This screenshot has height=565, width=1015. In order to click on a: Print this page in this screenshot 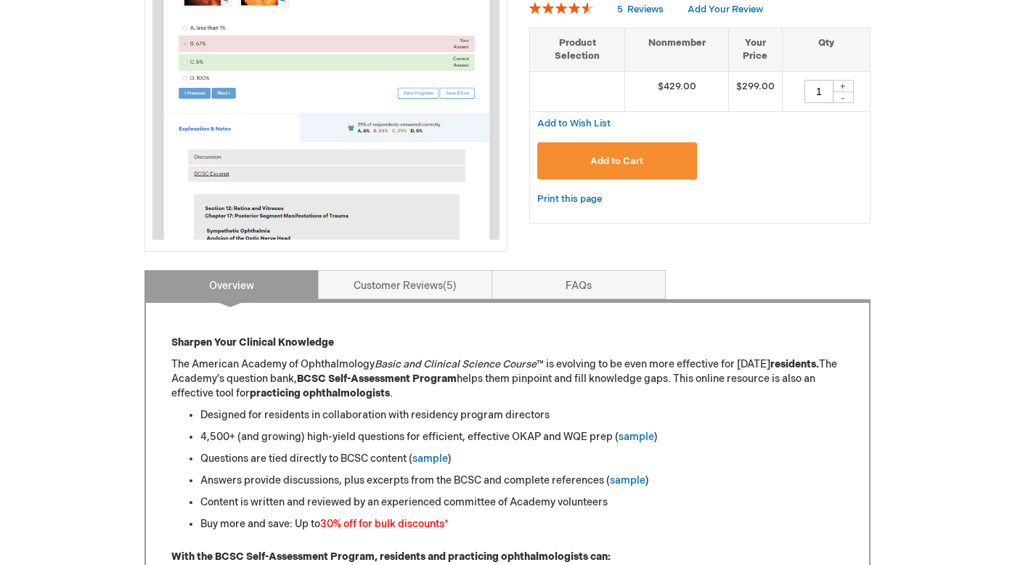, I will do `click(569, 199)`.